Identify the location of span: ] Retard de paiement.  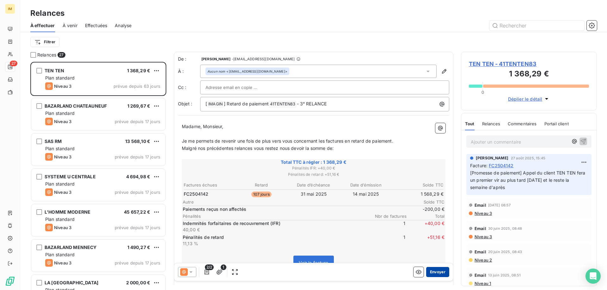
(246, 104).